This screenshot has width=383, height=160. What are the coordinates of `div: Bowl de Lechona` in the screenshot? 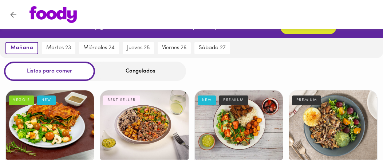 It's located at (333, 125).